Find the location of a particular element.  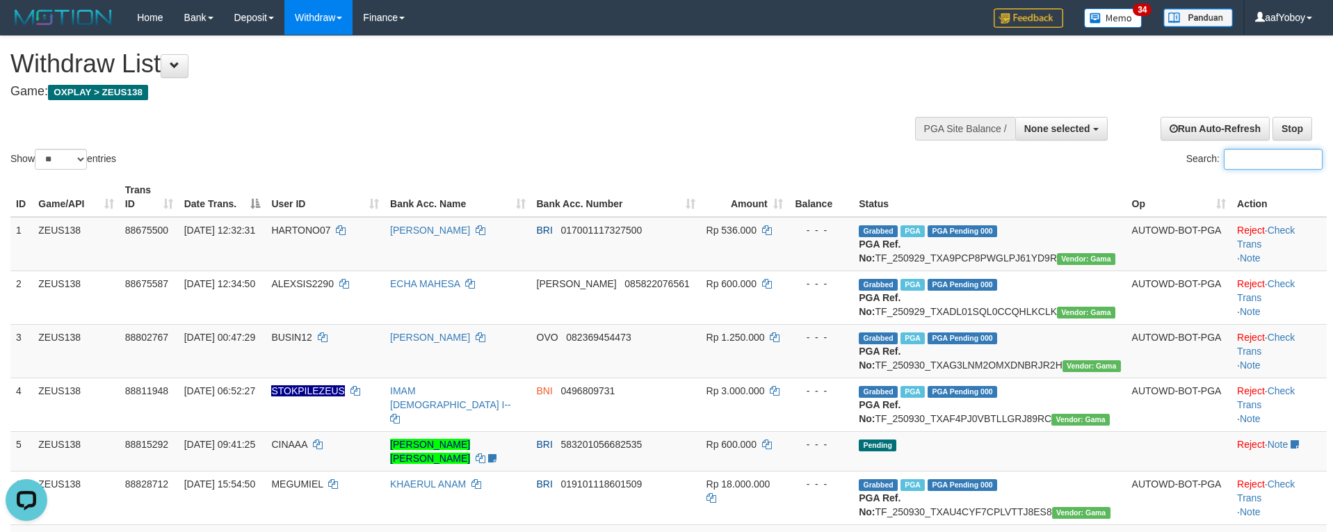

span: HARTONO07 is located at coordinates (300, 230).